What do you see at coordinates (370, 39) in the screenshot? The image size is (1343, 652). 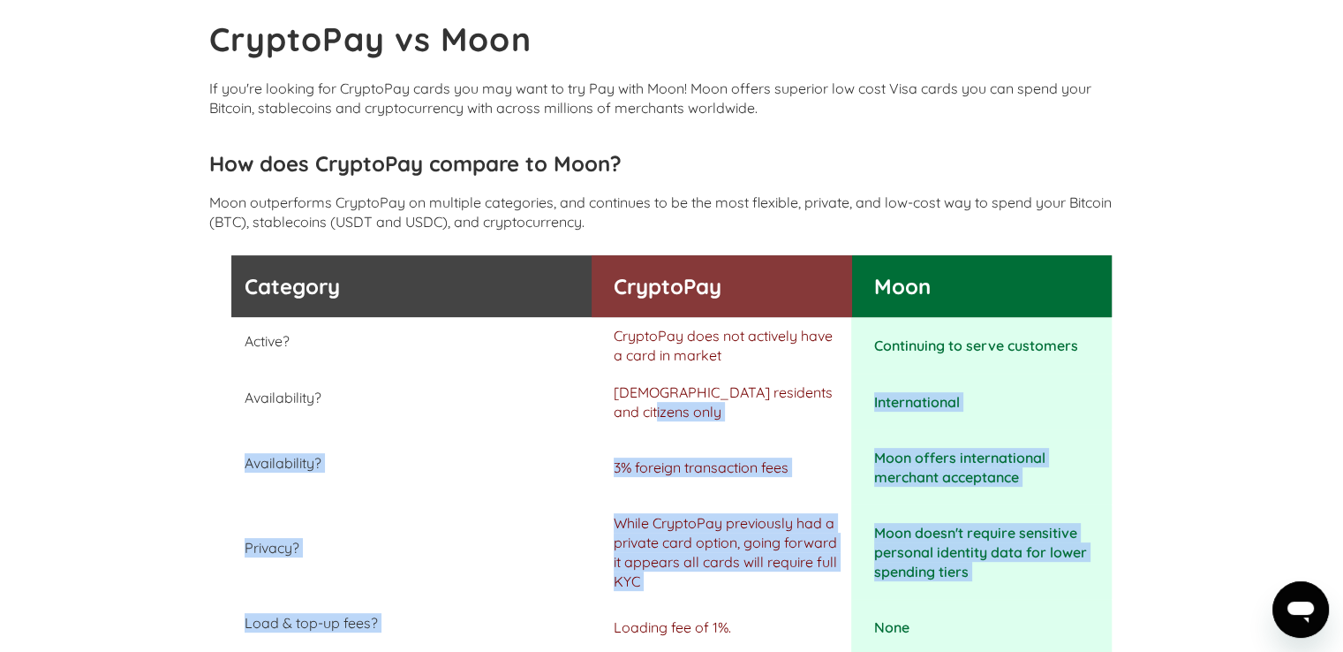 I see `b: CryptoPay vs Moon` at bounding box center [370, 39].